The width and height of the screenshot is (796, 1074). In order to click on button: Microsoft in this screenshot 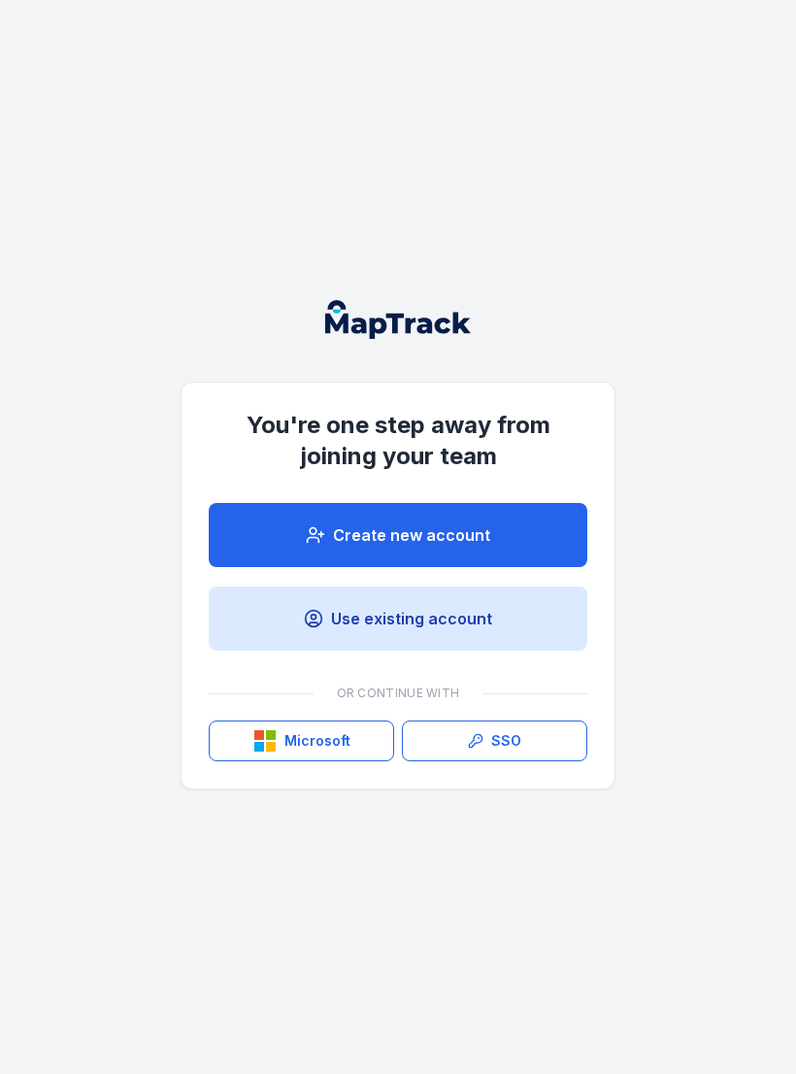, I will do `click(301, 741)`.